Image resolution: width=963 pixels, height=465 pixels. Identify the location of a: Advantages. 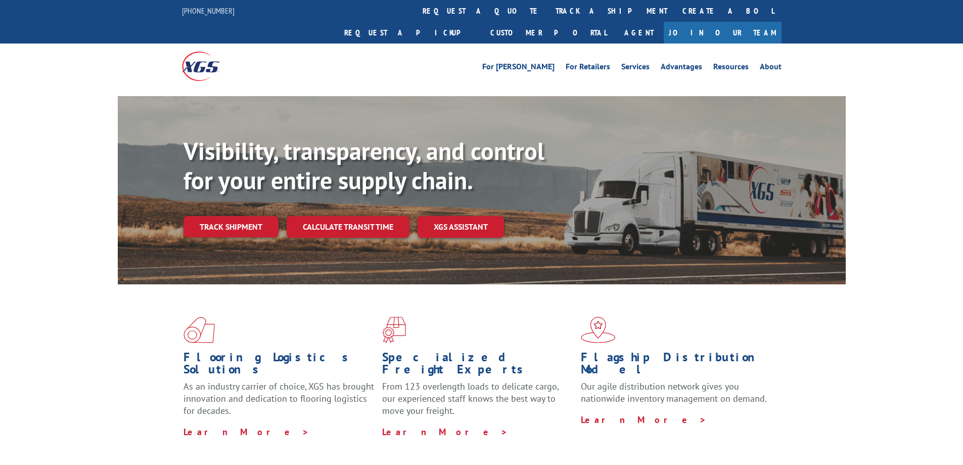
(682, 68).